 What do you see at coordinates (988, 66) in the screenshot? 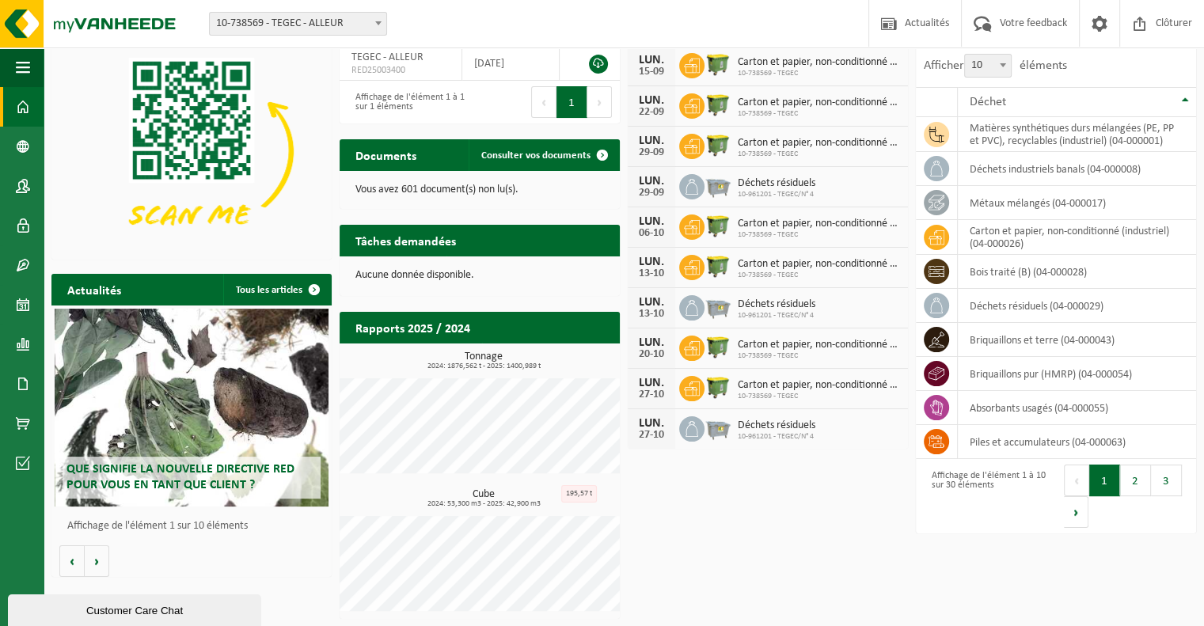
I see `span: 10` at bounding box center [988, 66].